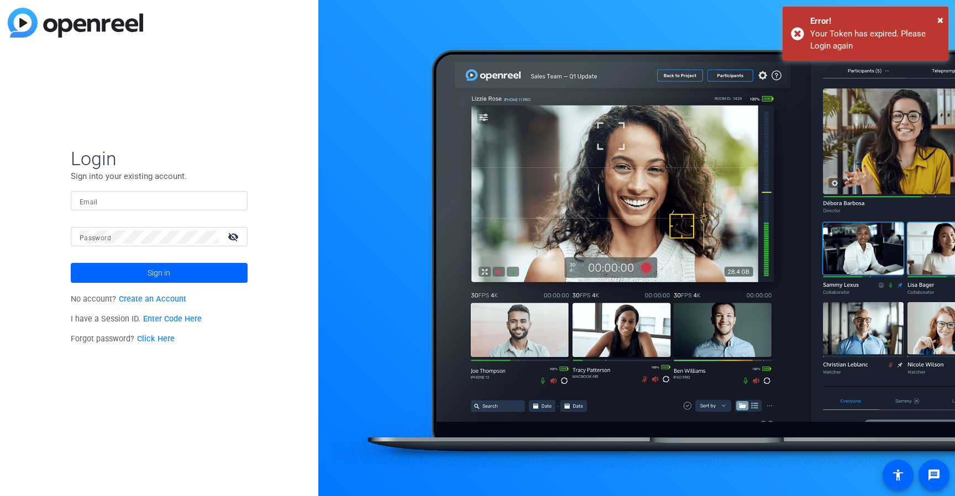 The width and height of the screenshot is (955, 496). What do you see at coordinates (88, 202) in the screenshot?
I see `mat-label: Email` at bounding box center [88, 202].